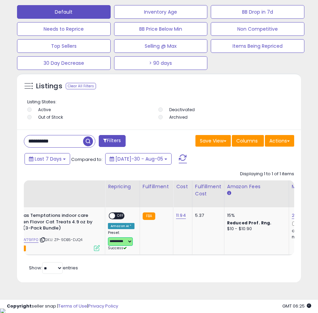 The height and width of the screenshot is (313, 318). What do you see at coordinates (179, 117) in the screenshot?
I see `label: Archived` at bounding box center [179, 117].